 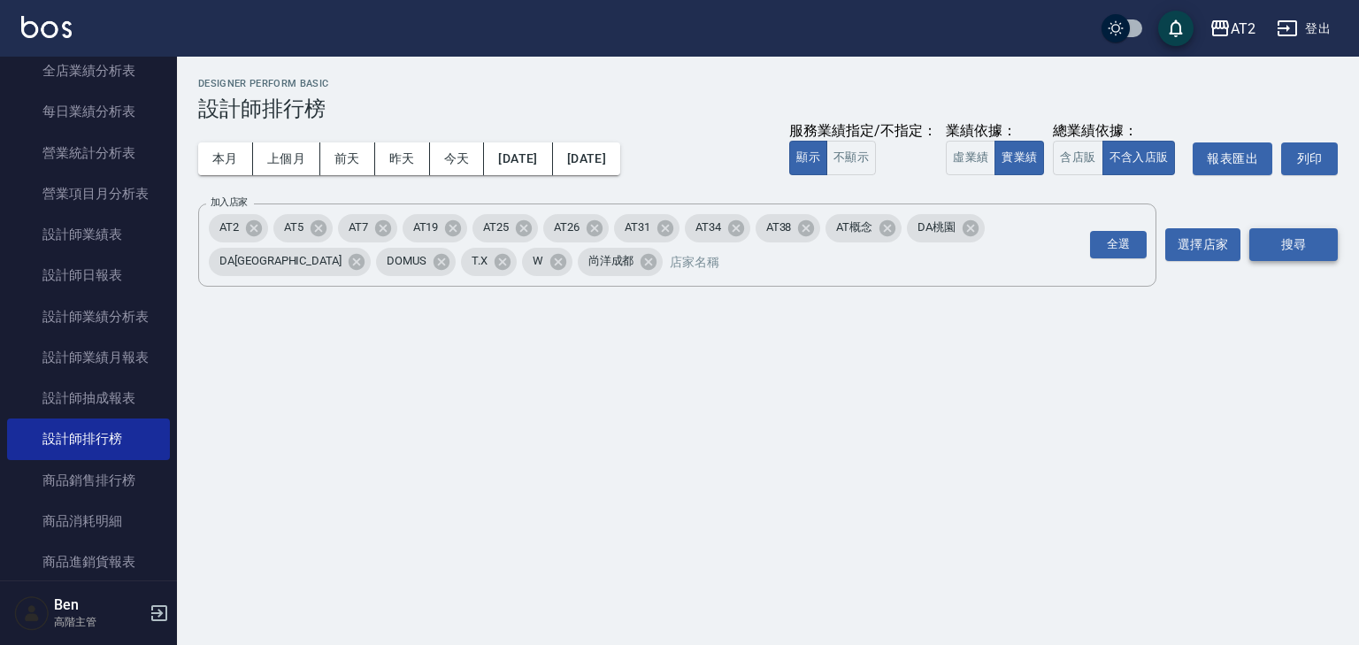 I want to click on span: T.X, so click(x=479, y=261).